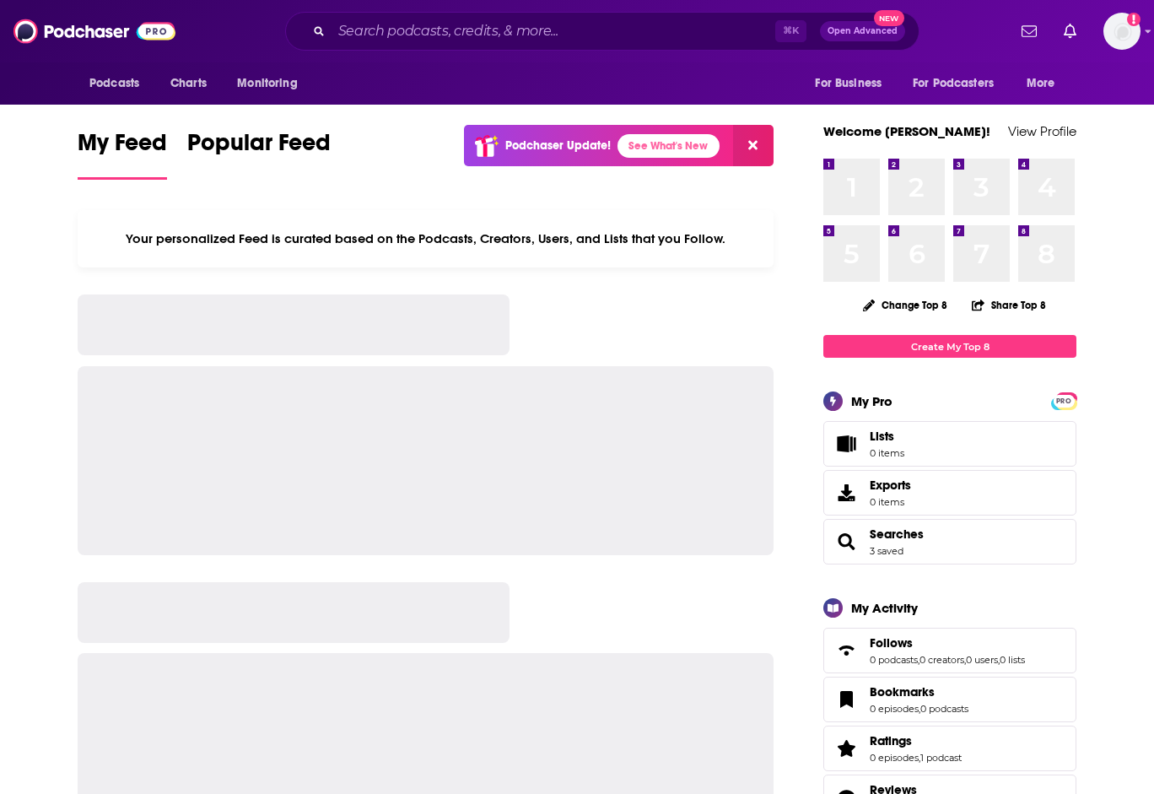 This screenshot has width=1154, height=794. I want to click on img: User Profile, so click(1122, 31).